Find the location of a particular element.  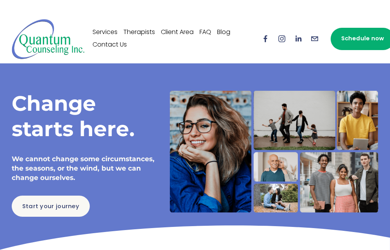

h1: Change starts here. is located at coordinates (84, 116).